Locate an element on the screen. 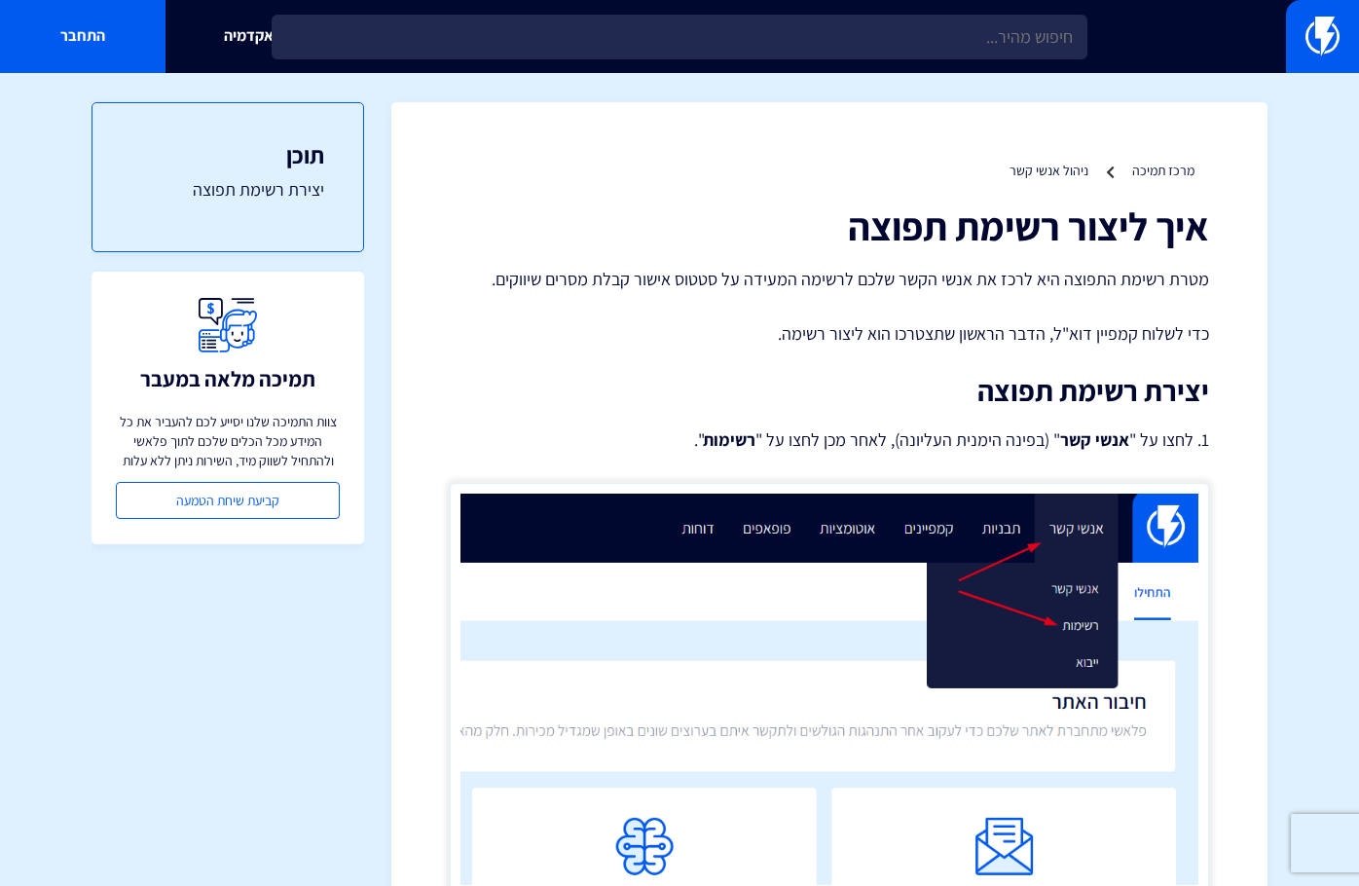 The height and width of the screenshot is (886, 1359). h3: תמיכה מלאה במעבר is located at coordinates (228, 379).